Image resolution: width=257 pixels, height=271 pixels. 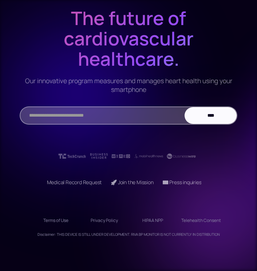 What do you see at coordinates (104, 221) in the screenshot?
I see `a: Privacy Policy` at bounding box center [104, 221].